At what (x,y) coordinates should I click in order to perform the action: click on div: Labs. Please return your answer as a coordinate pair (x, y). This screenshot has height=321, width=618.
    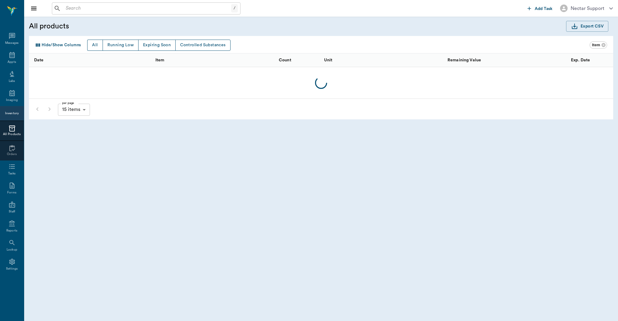
    Looking at the image, I should click on (12, 81).